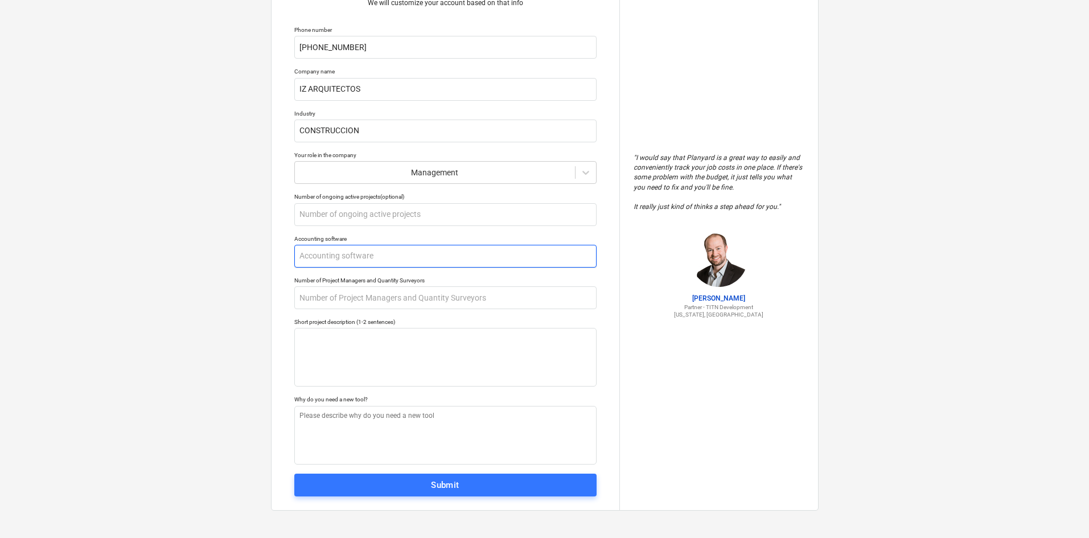 The image size is (1089, 538). What do you see at coordinates (445, 485) in the screenshot?
I see `button: Submit` at bounding box center [445, 485].